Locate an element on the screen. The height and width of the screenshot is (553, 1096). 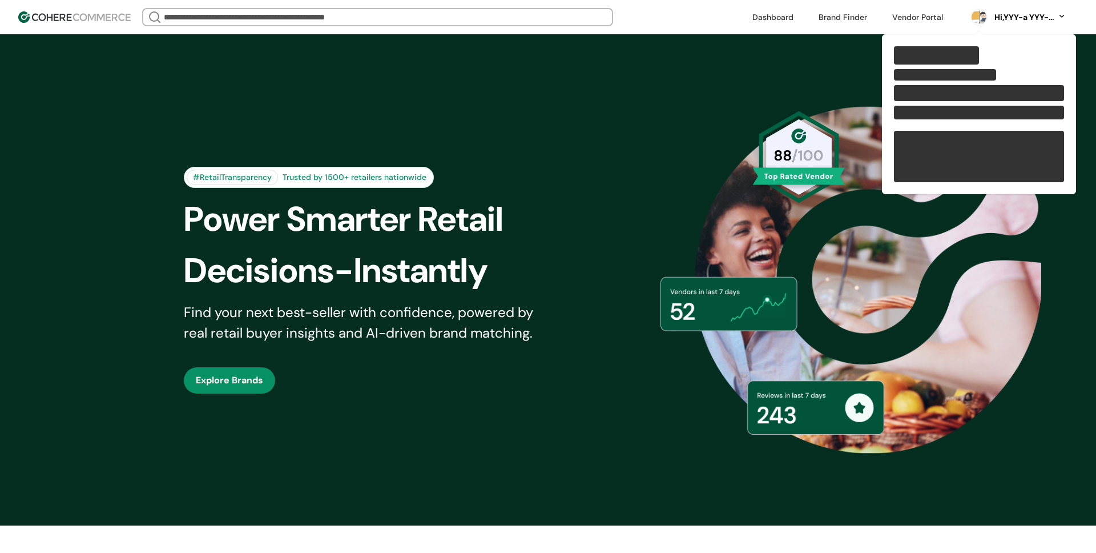
div: #RetailTransparency is located at coordinates (232, 177).